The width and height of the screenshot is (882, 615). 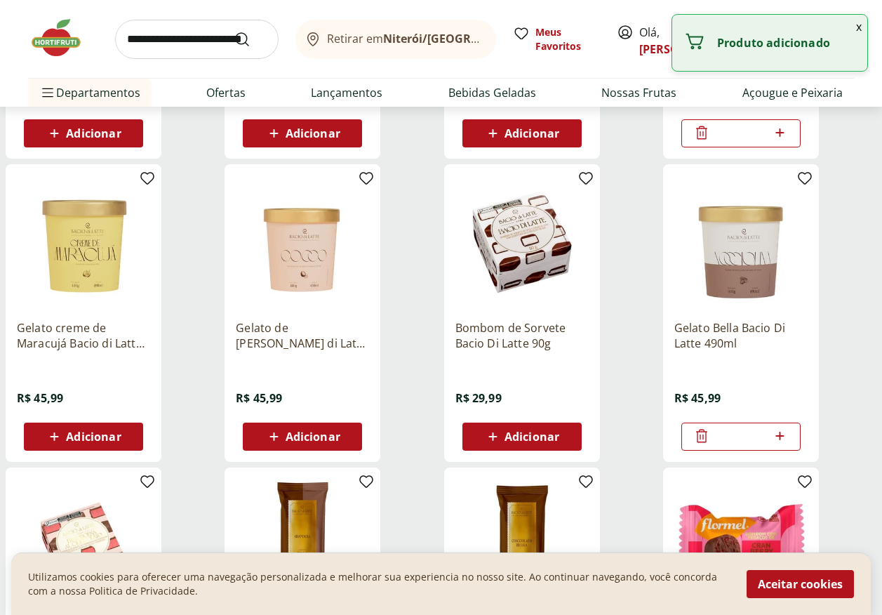 What do you see at coordinates (84, 335) in the screenshot?
I see `p: Gelato creme de Maracujá Bacio di Latte pote 490ml` at bounding box center [84, 335].